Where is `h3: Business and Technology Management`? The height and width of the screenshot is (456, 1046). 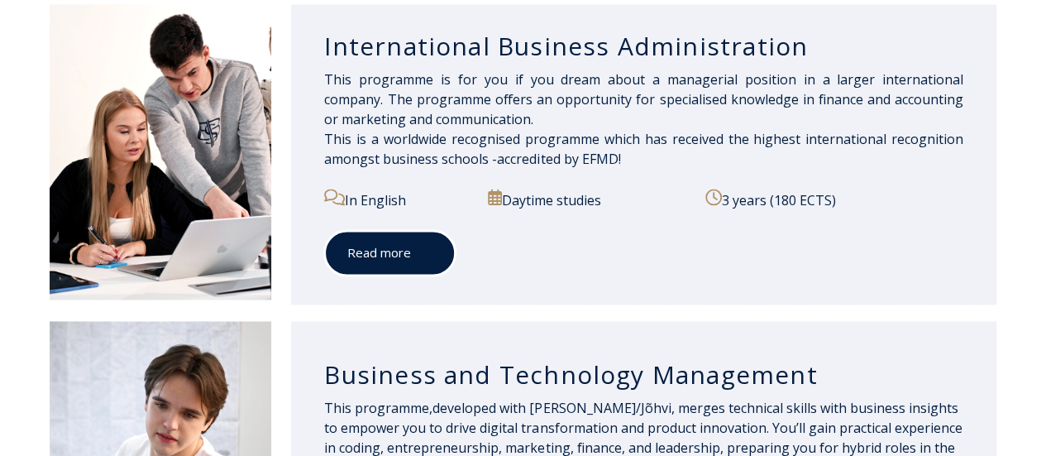
h3: Business and Technology Management is located at coordinates (643, 374).